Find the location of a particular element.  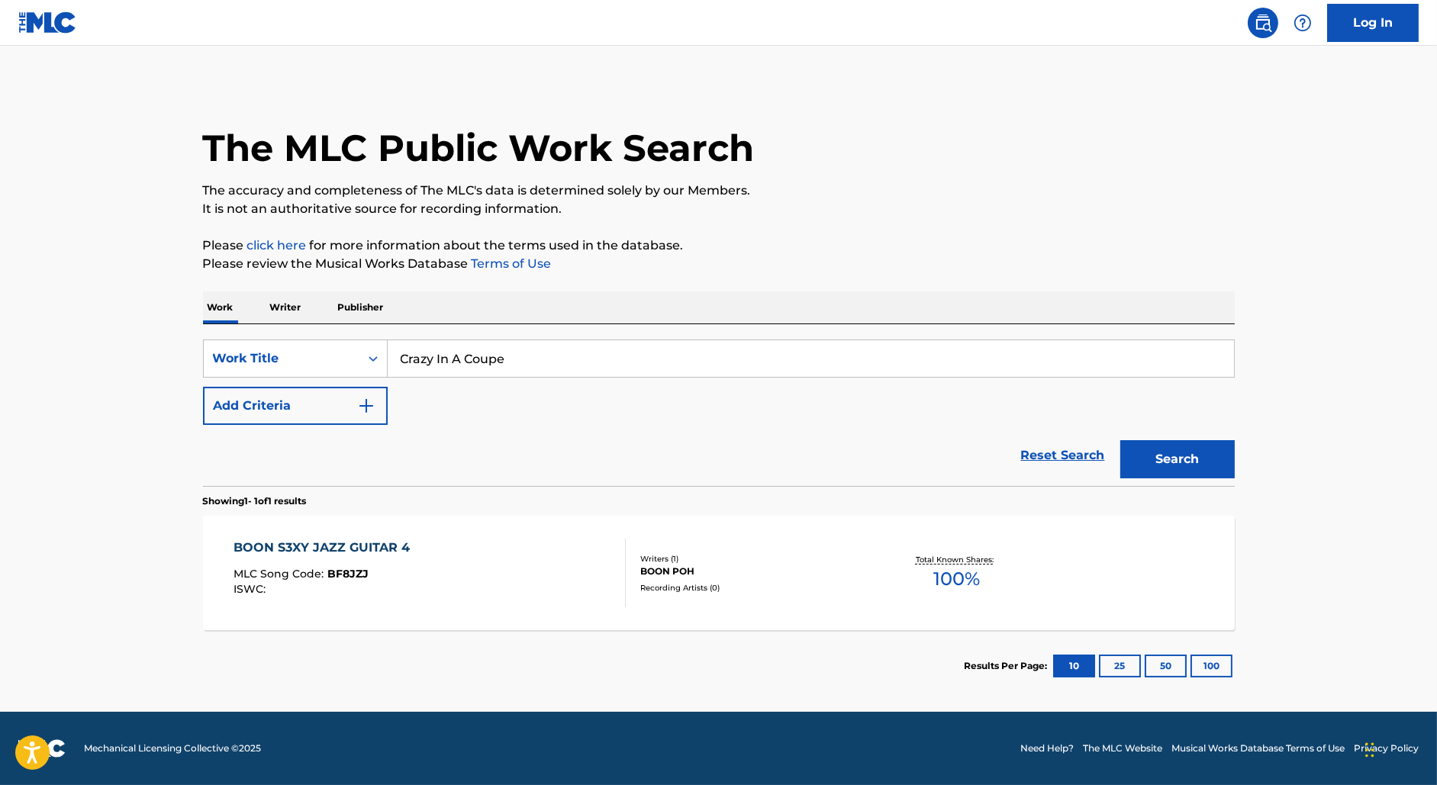

a: Terms of Use is located at coordinates (510, 263).